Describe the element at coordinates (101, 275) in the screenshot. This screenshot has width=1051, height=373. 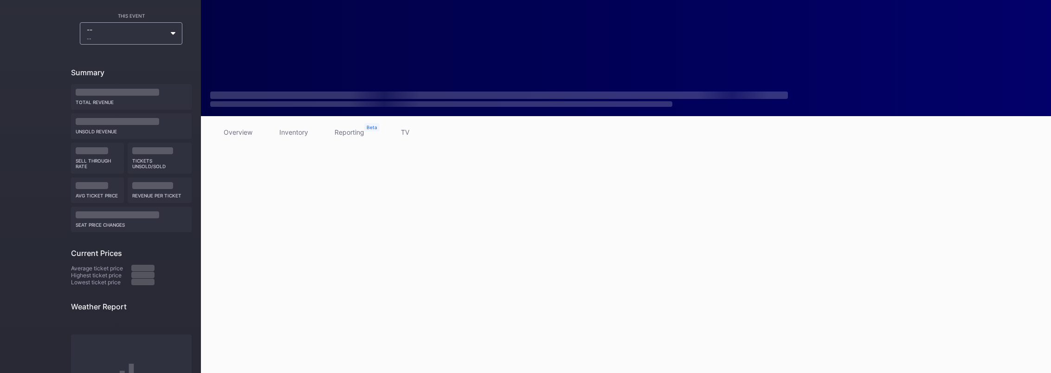
I see `div: Highest ticket price` at that location.